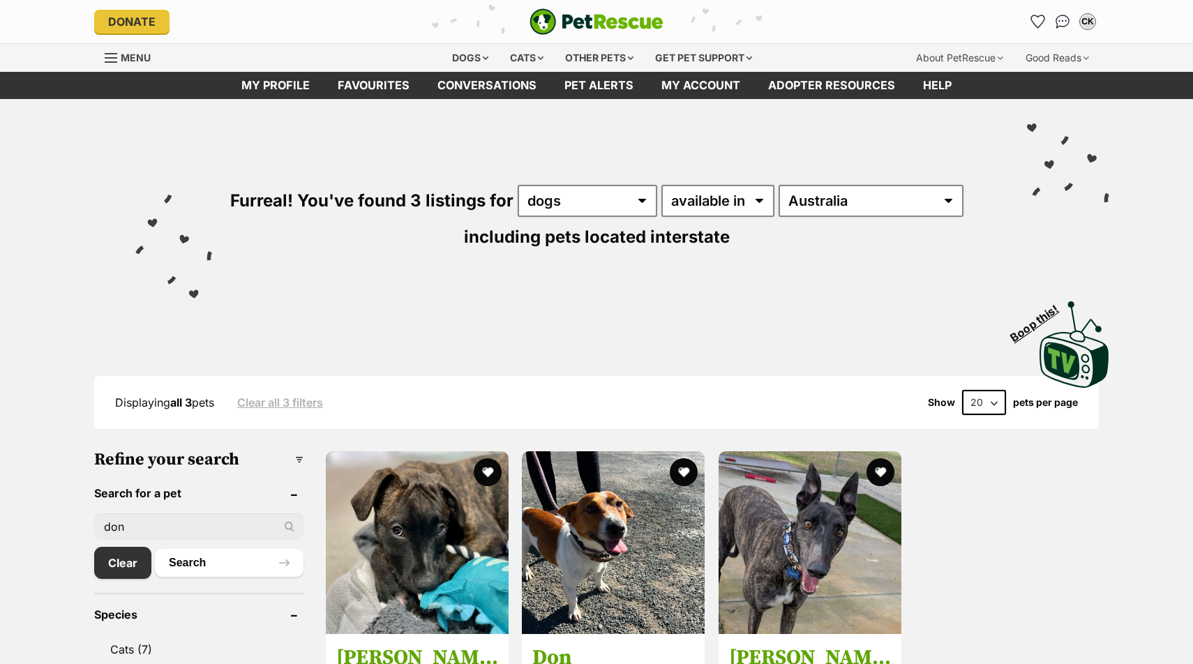  I want to click on button: Search, so click(229, 563).